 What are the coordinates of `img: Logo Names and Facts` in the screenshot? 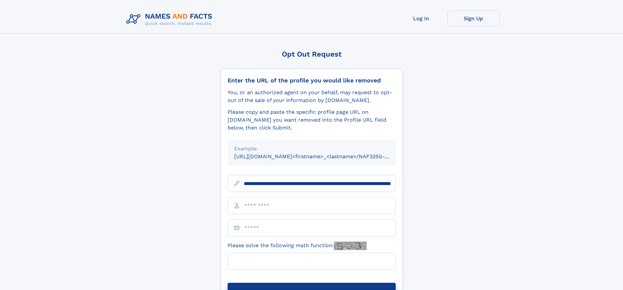 It's located at (171, 19).